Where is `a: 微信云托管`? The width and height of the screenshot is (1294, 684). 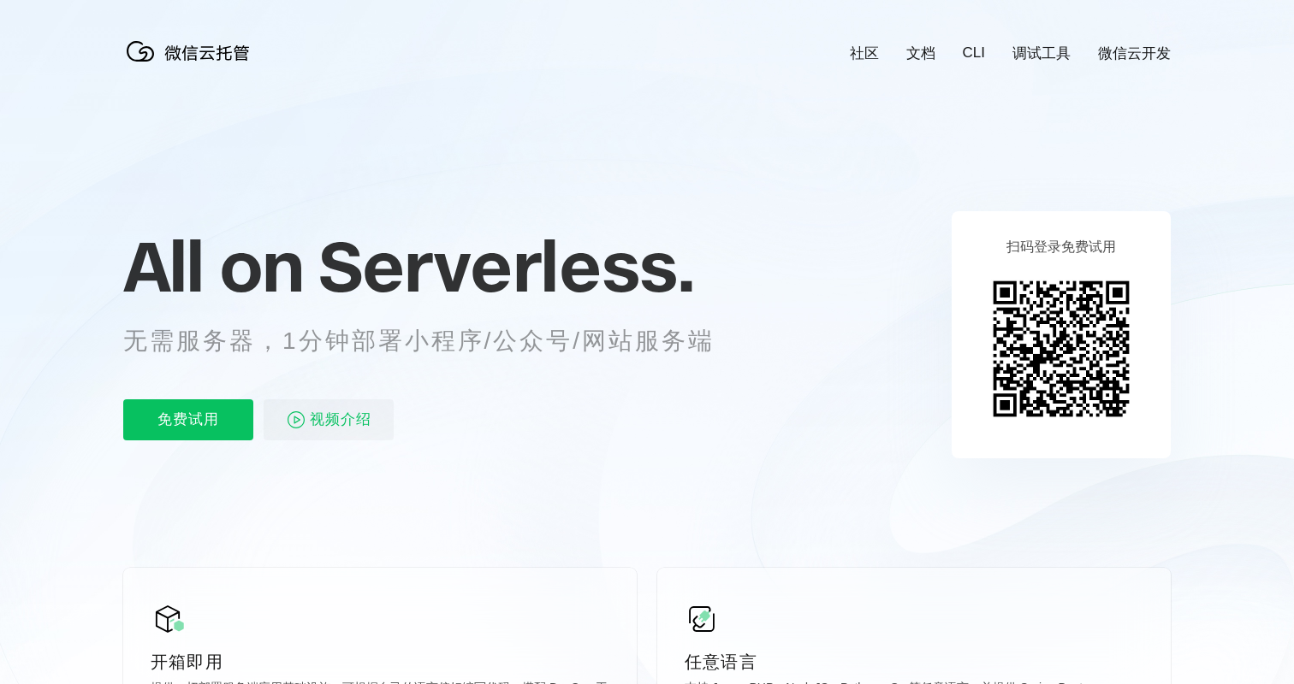 a: 微信云托管 is located at coordinates (192, 63).